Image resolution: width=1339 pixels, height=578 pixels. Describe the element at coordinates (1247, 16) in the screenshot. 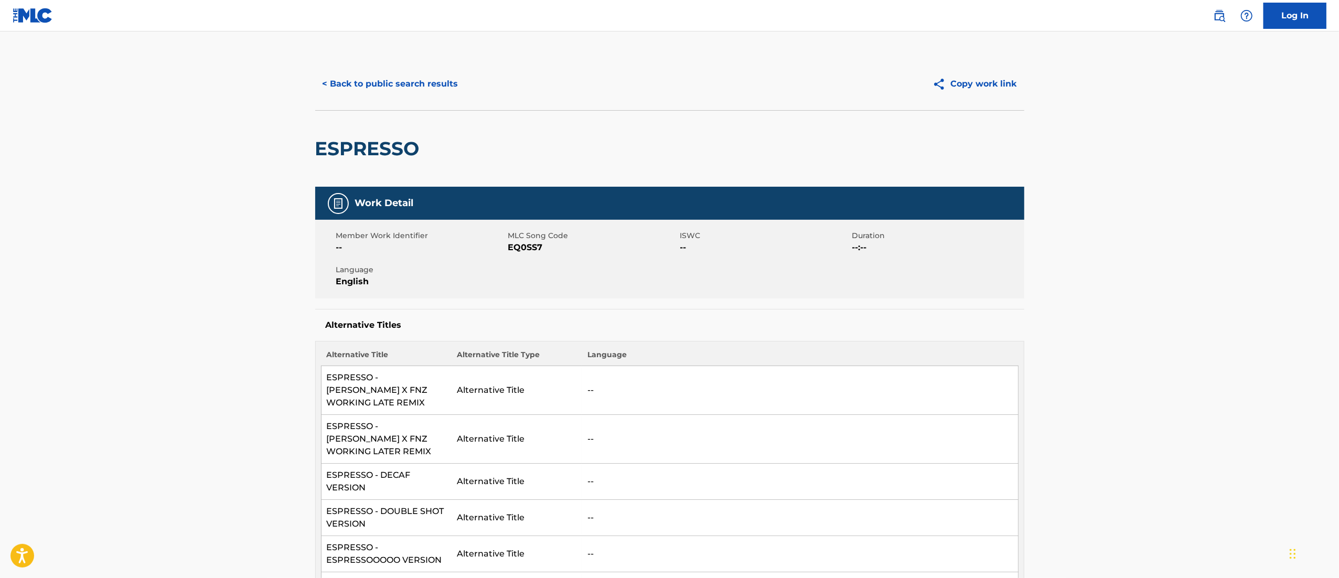

I see `div: Help` at that location.